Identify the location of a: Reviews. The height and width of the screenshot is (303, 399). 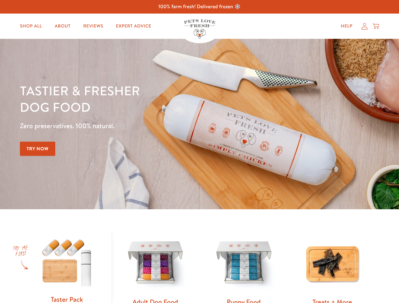
(93, 26).